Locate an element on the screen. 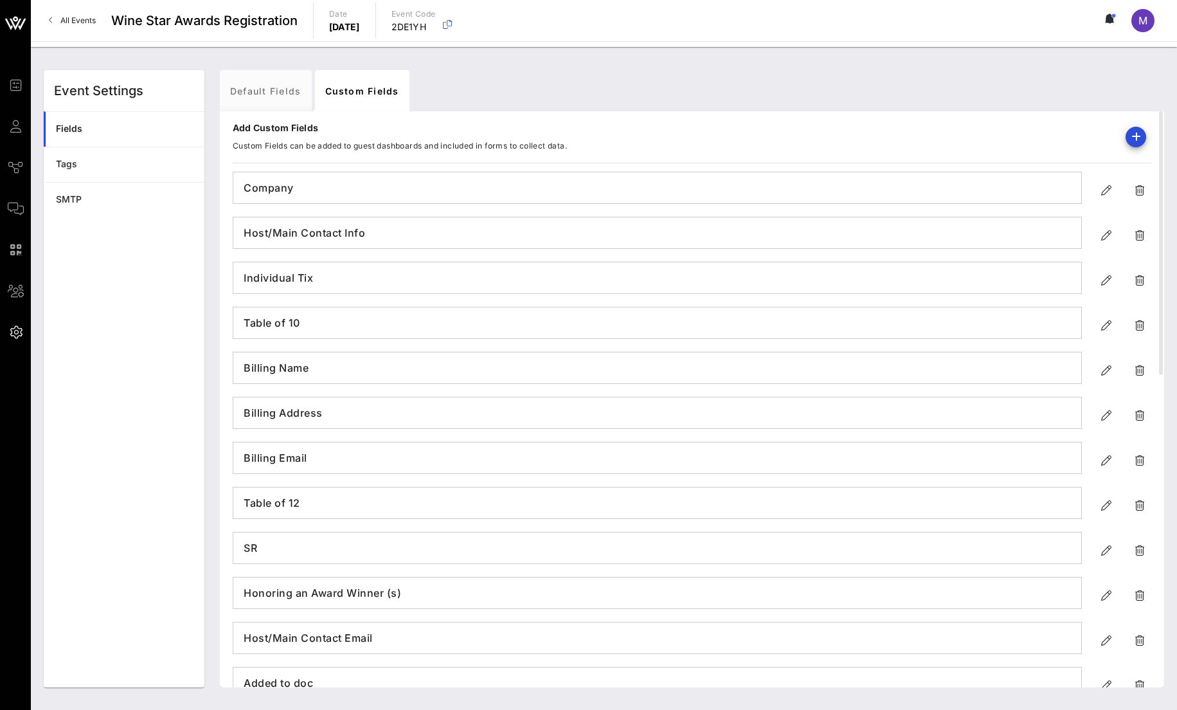 The width and height of the screenshot is (1177, 710). h4: Host/Main Contact Info is located at coordinates (657, 233).